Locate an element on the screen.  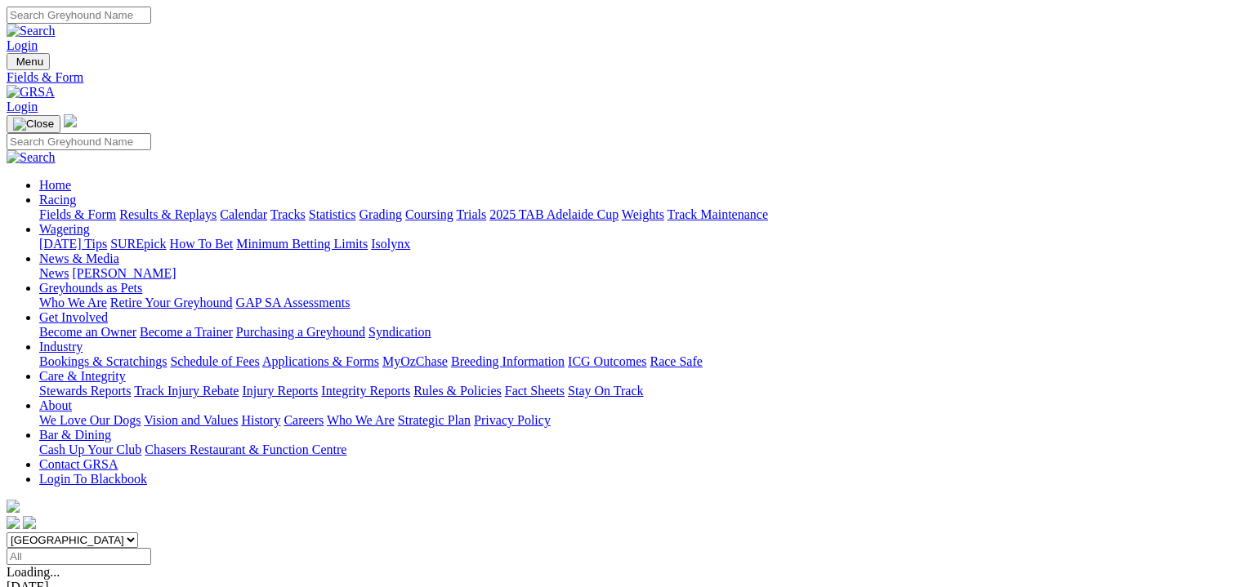
a: Bar & Dining is located at coordinates (75, 435).